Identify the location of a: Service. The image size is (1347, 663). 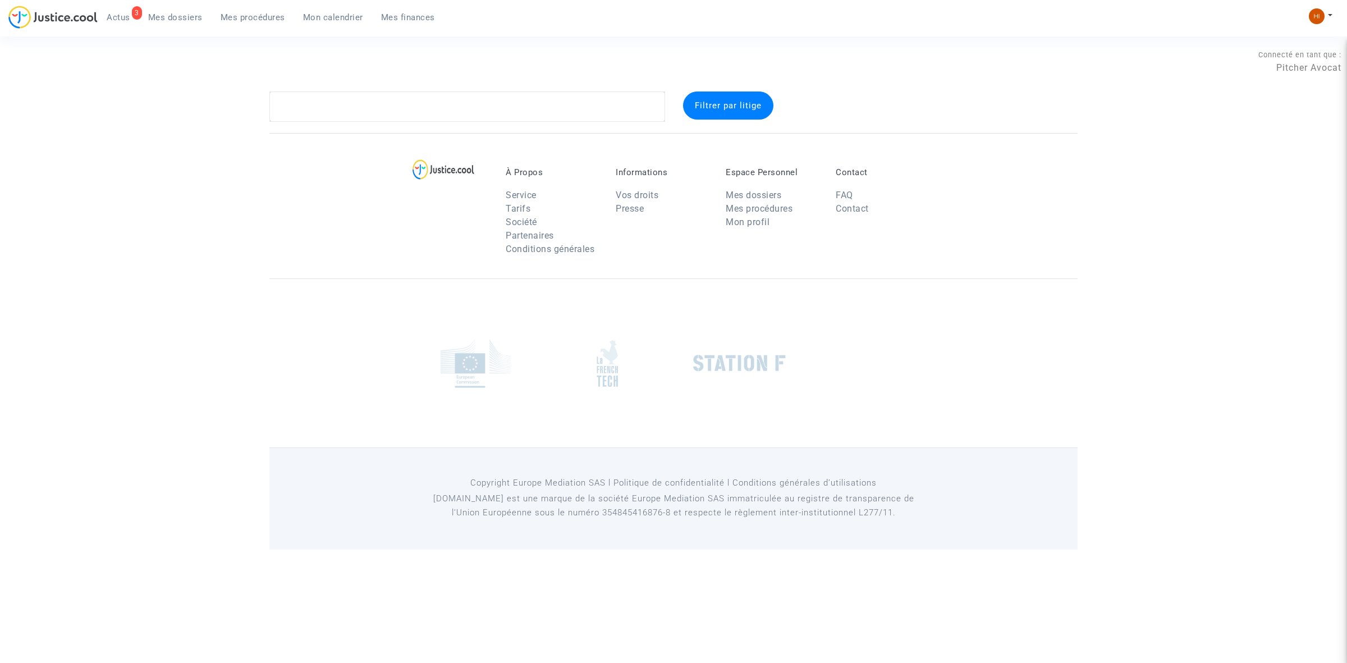
(521, 195).